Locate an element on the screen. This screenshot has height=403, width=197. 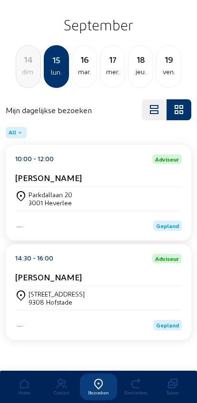
div: 10:00 - 12:00 is located at coordinates (34, 159).